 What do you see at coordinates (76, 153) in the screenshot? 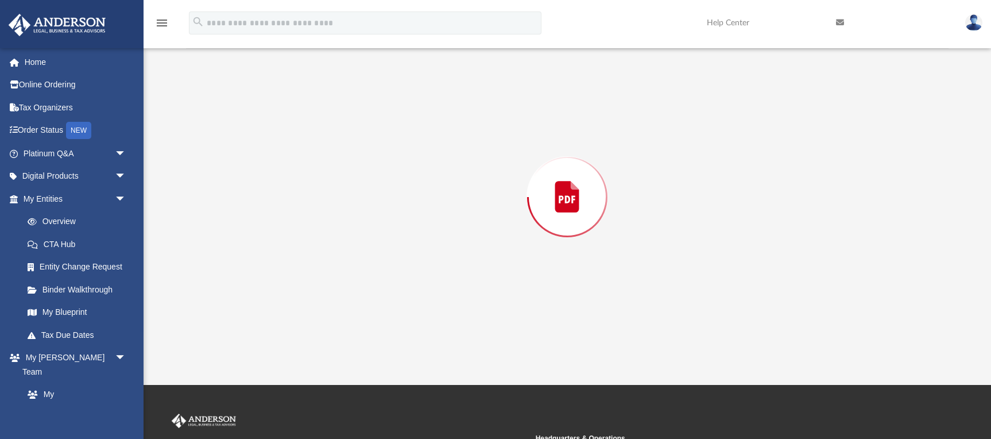
I see `a: Platinum Q&Aarrow_drop_down` at bounding box center [76, 153].